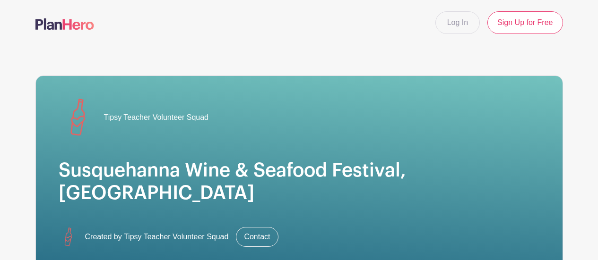 This screenshot has height=260, width=598. What do you see at coordinates (457, 23) in the screenshot?
I see `a: Log In` at bounding box center [457, 23].